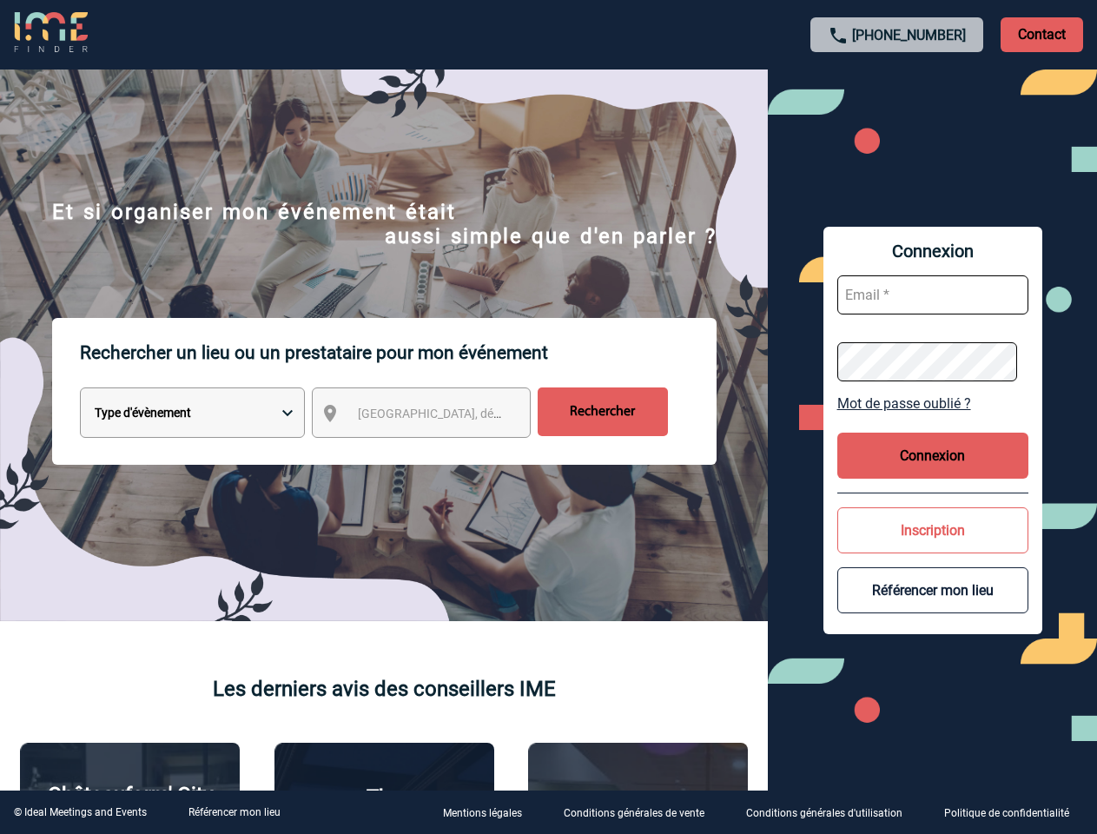 The height and width of the screenshot is (834, 1097). Describe the element at coordinates (641, 812) in the screenshot. I see `a: Conditions générales de vente` at that location.